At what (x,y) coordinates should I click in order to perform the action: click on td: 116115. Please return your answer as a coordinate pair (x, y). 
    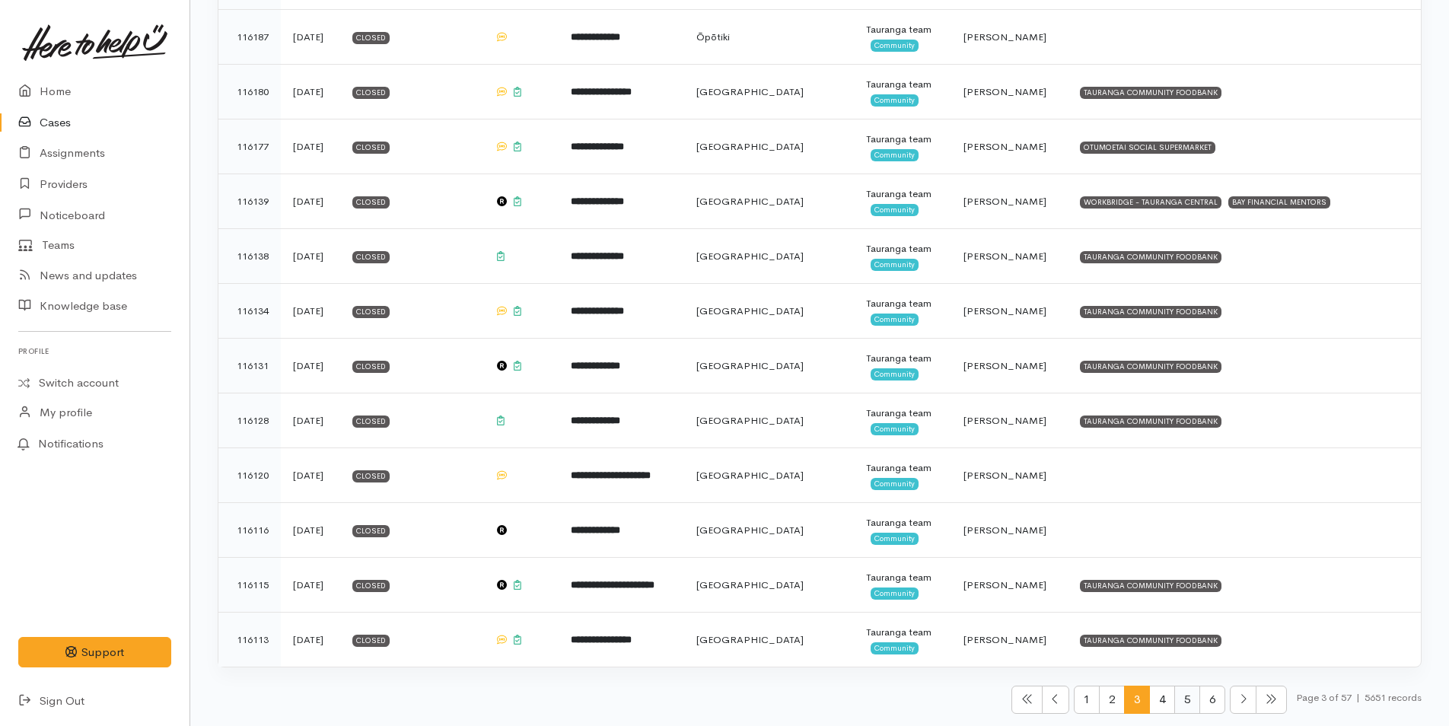
    Looking at the image, I should click on (250, 585).